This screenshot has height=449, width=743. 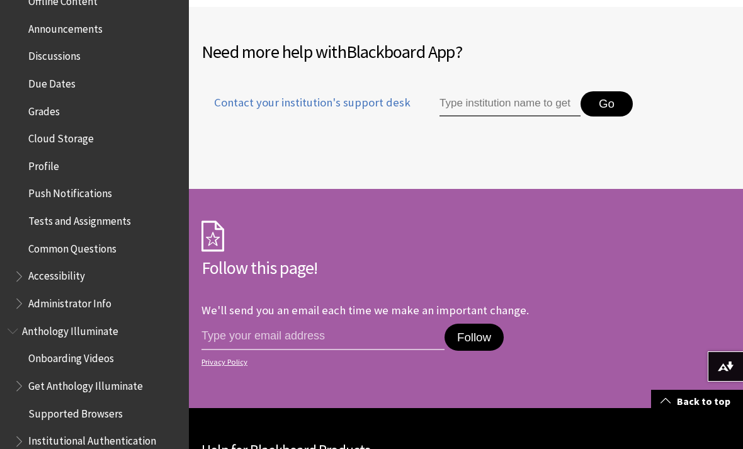 I want to click on h2: Follow this page!, so click(x=391, y=268).